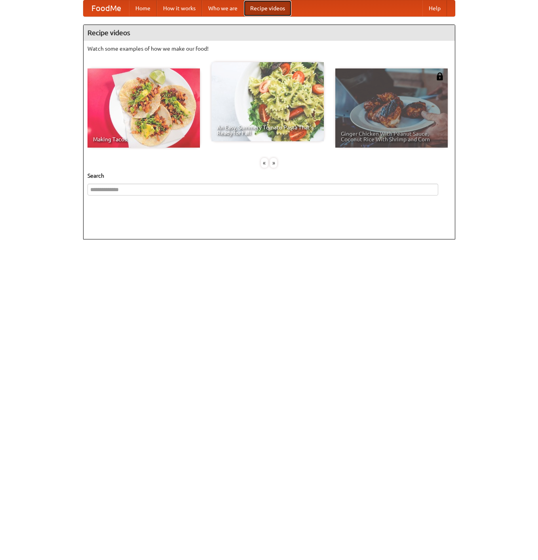  What do you see at coordinates (144, 108) in the screenshot?
I see `a: Making Tacos` at bounding box center [144, 108].